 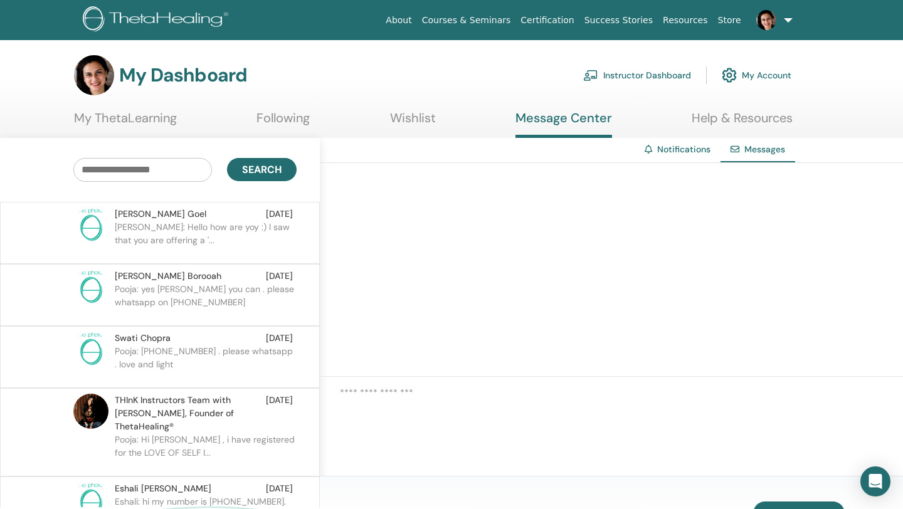 What do you see at coordinates (618, 20) in the screenshot?
I see `a: Success Stories` at bounding box center [618, 20].